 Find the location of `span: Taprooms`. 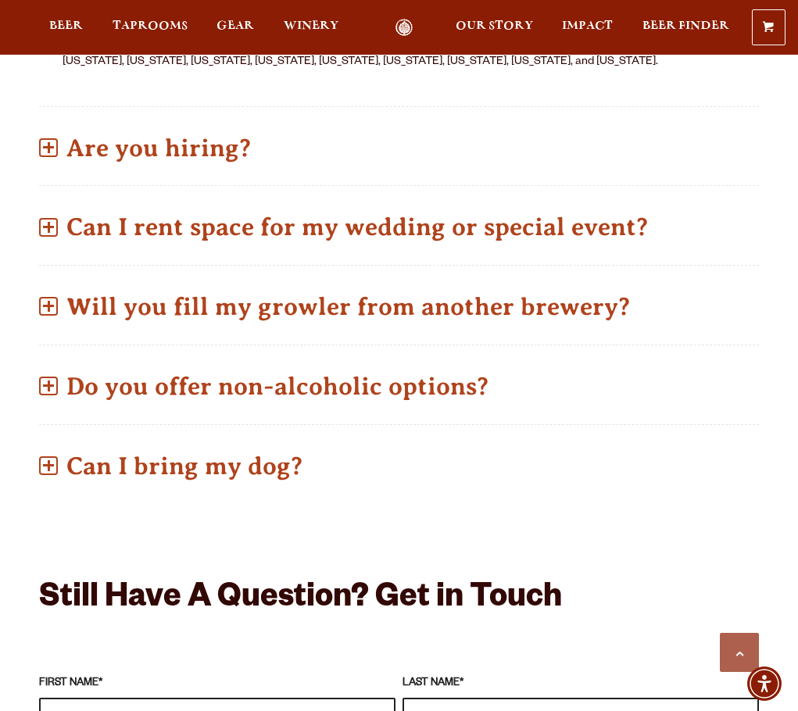

span: Taprooms is located at coordinates (150, 26).